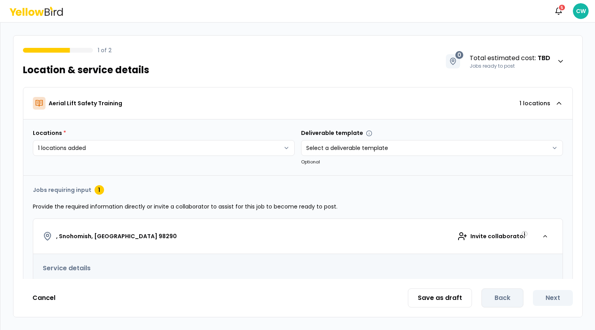 The height and width of the screenshot is (330, 595). Describe the element at coordinates (498, 236) in the screenshot. I see `span: Invite collaborator` at that location.